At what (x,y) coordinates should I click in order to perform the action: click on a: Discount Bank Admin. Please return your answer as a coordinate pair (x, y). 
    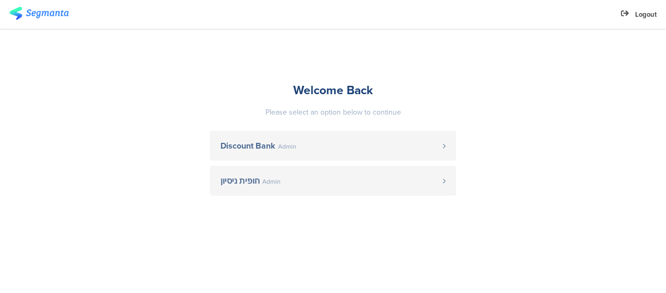
    Looking at the image, I should click on (333, 146).